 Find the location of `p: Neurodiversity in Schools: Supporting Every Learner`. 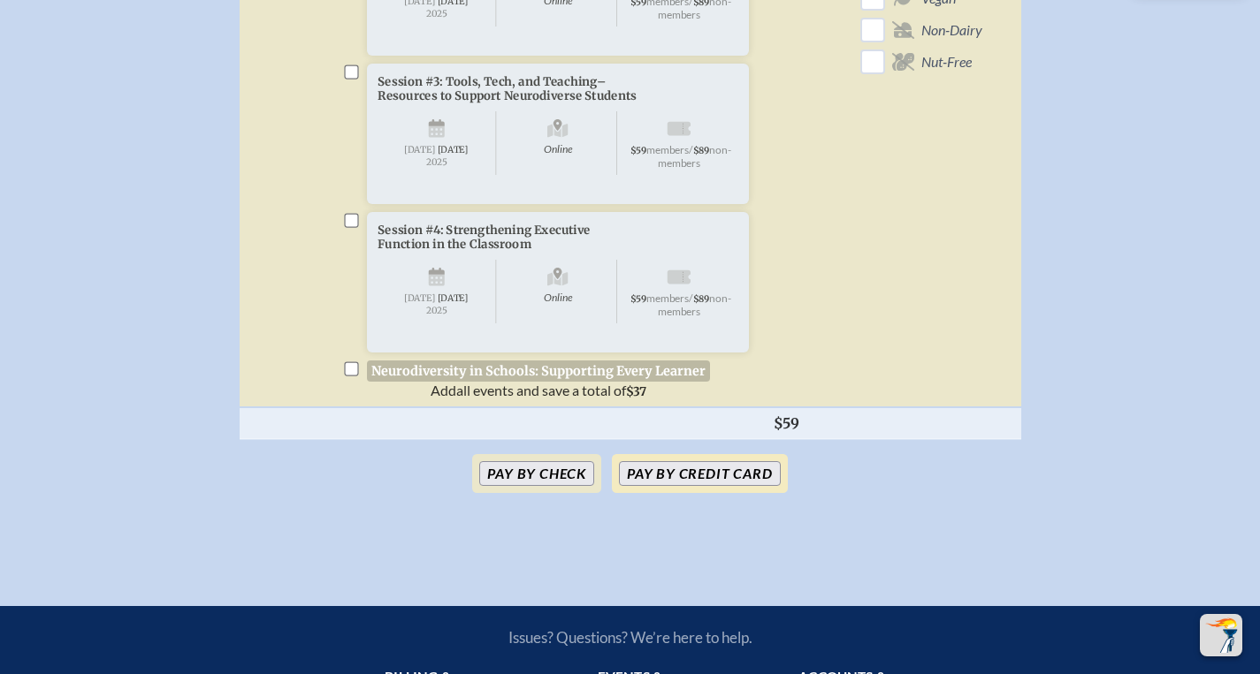

p: Neurodiversity in Schools: Supporting Every Learner is located at coordinates (538, 371).